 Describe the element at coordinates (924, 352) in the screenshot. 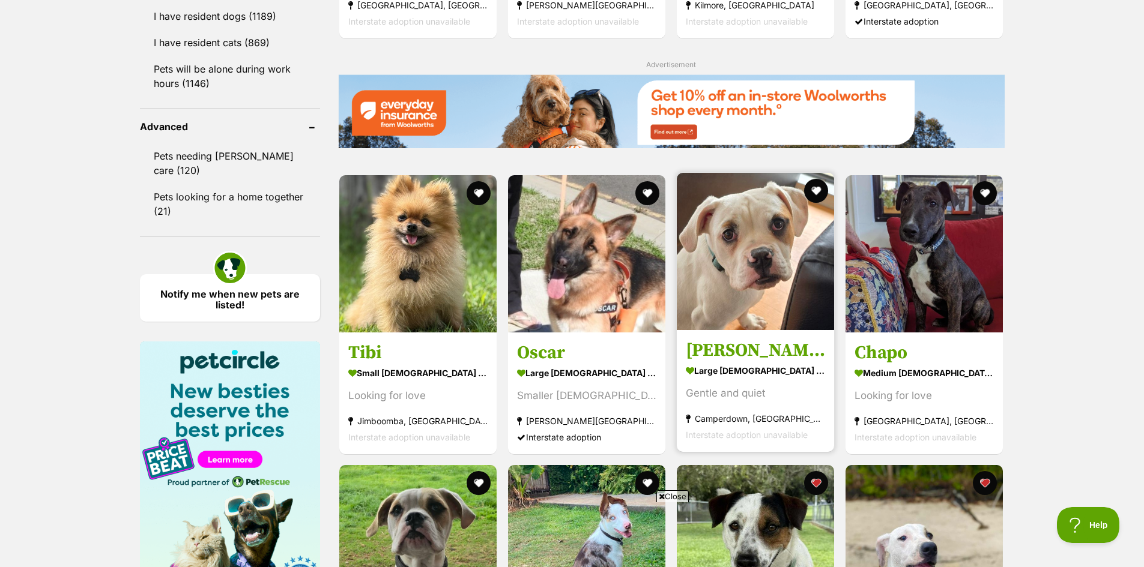

I see `h3: Chapo` at that location.